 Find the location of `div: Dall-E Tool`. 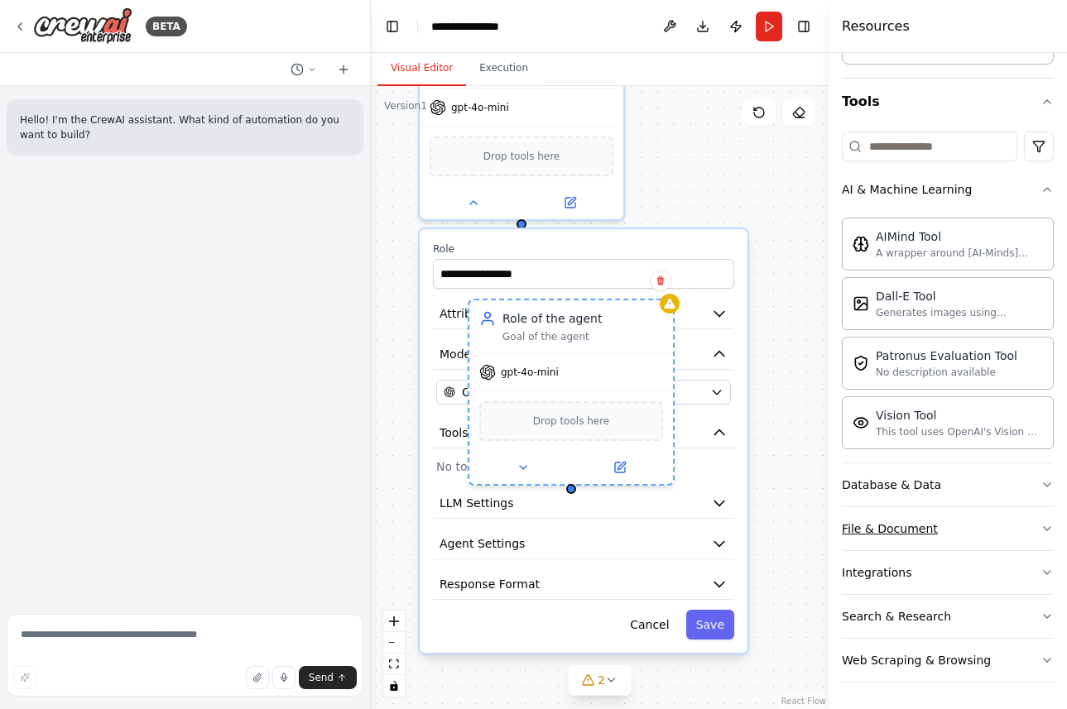

div: Dall-E Tool is located at coordinates (959, 296).